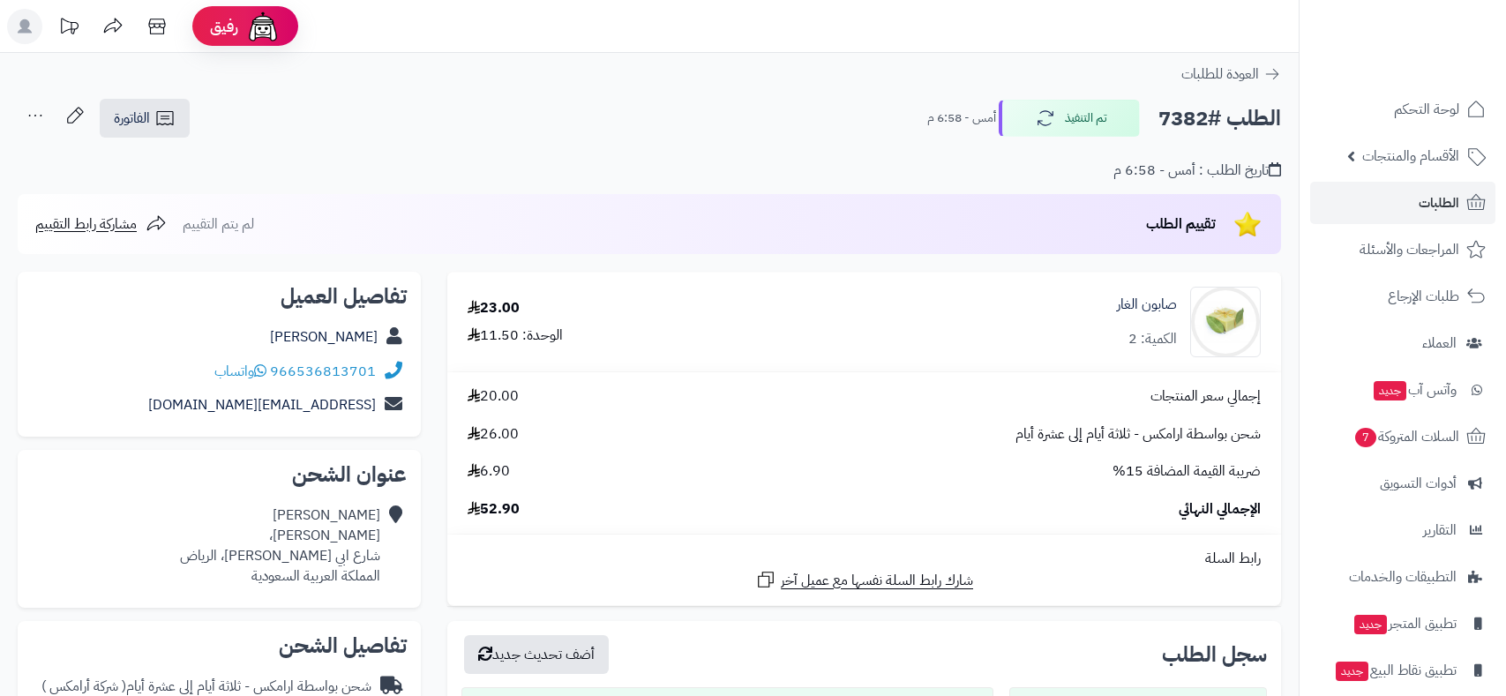 This screenshot has height=696, width=1506. What do you see at coordinates (1403, 109) in the screenshot?
I see `a: لوحة التحكم` at bounding box center [1403, 109].